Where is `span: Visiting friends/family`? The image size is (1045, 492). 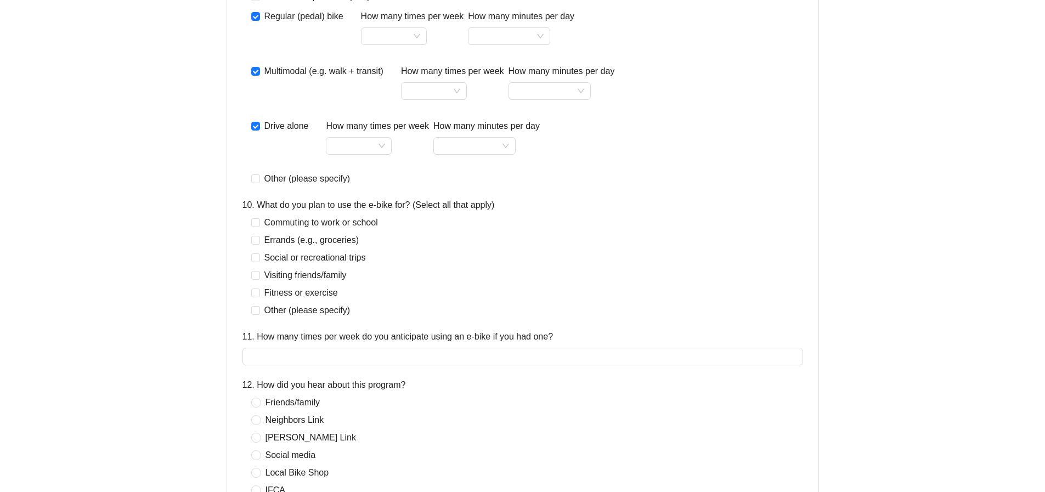
span: Visiting friends/family is located at coordinates (305, 275).